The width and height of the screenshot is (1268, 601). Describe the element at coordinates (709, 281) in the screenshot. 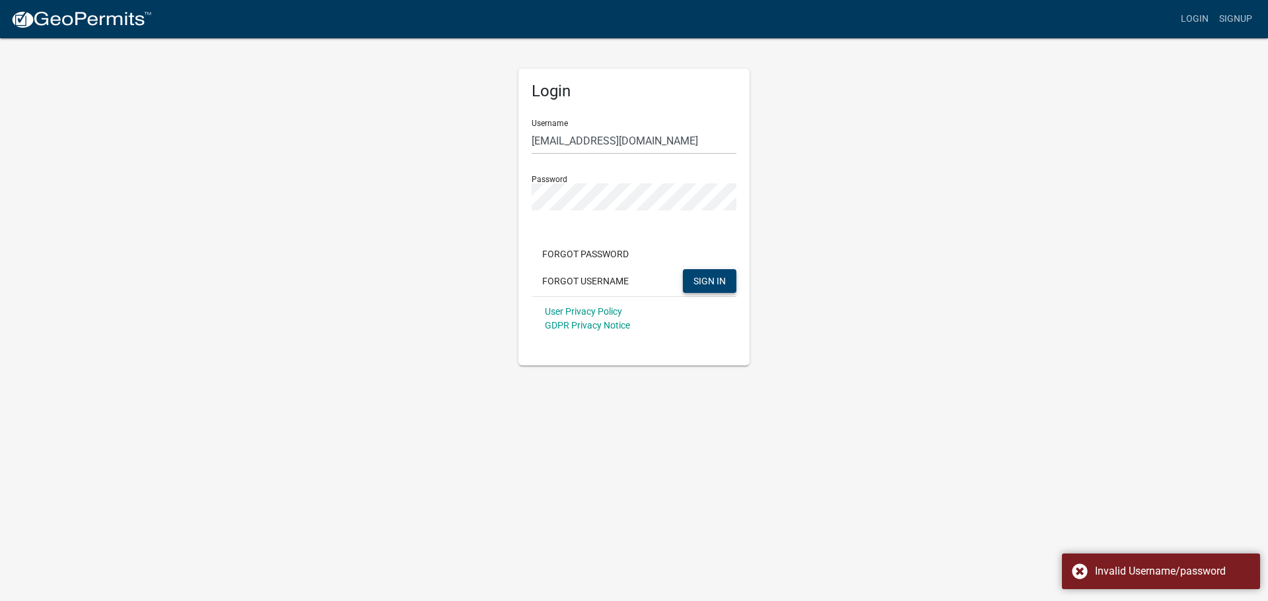

I see `button: SIGN IN` at that location.